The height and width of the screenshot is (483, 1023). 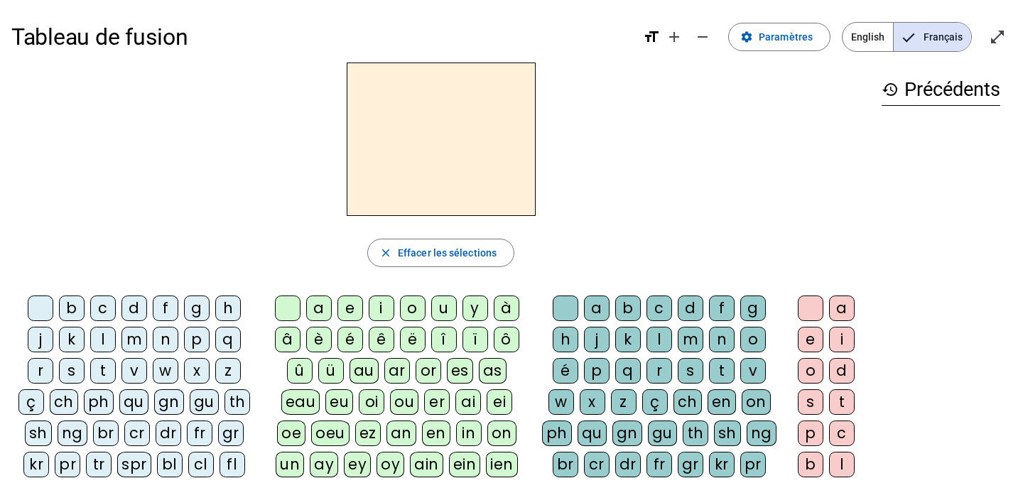 I want to click on div: ien, so click(x=502, y=465).